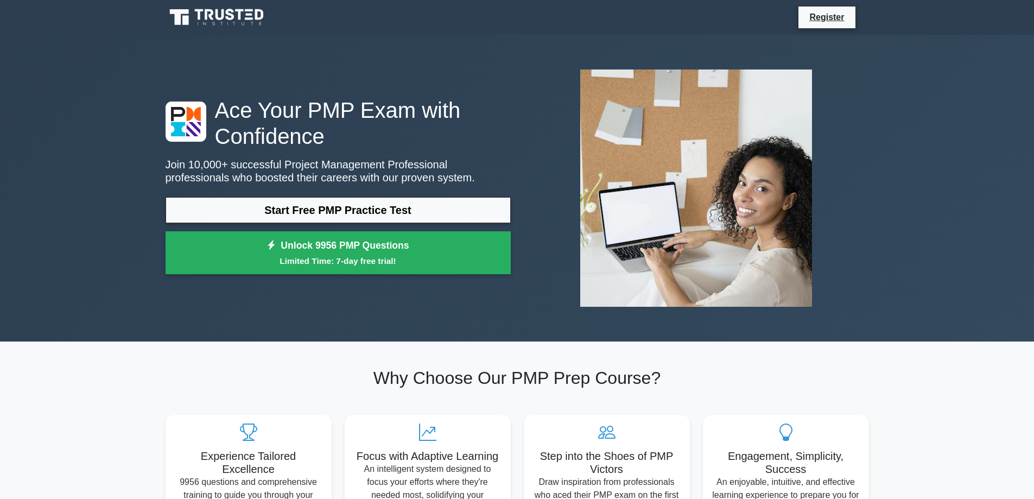 Image resolution: width=1034 pixels, height=499 pixels. What do you see at coordinates (786, 462) in the screenshot?
I see `h5: Engagement, Simplicity, Success` at bounding box center [786, 462].